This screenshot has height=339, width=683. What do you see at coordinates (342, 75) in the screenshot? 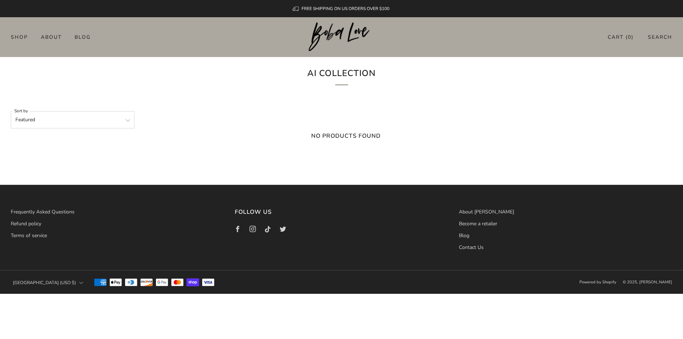
I see `h1: AI Collection` at bounding box center [342, 75].